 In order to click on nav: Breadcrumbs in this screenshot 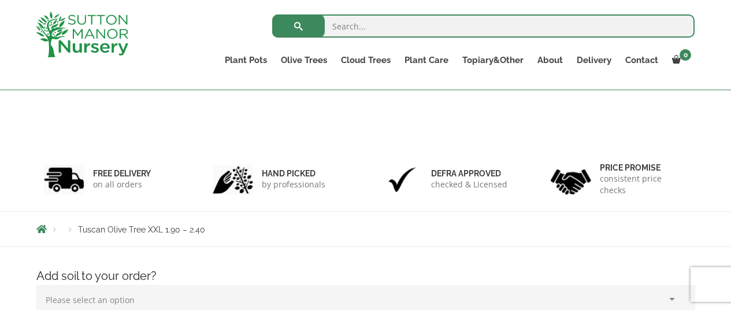, I will do `click(366, 229)`.